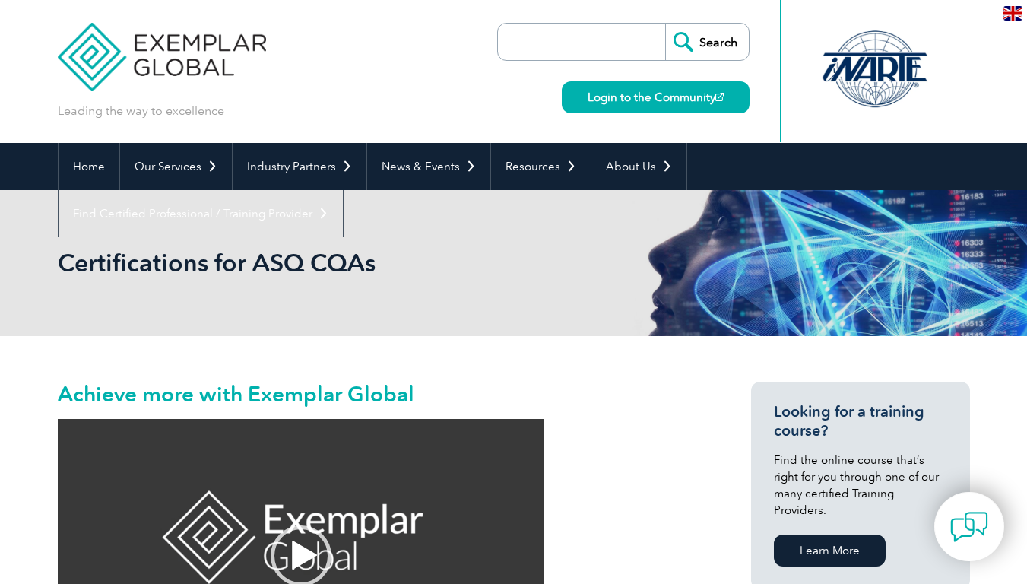 The width and height of the screenshot is (1027, 584). Describe the element at coordinates (707, 42) in the screenshot. I see `input: Search` at that location.